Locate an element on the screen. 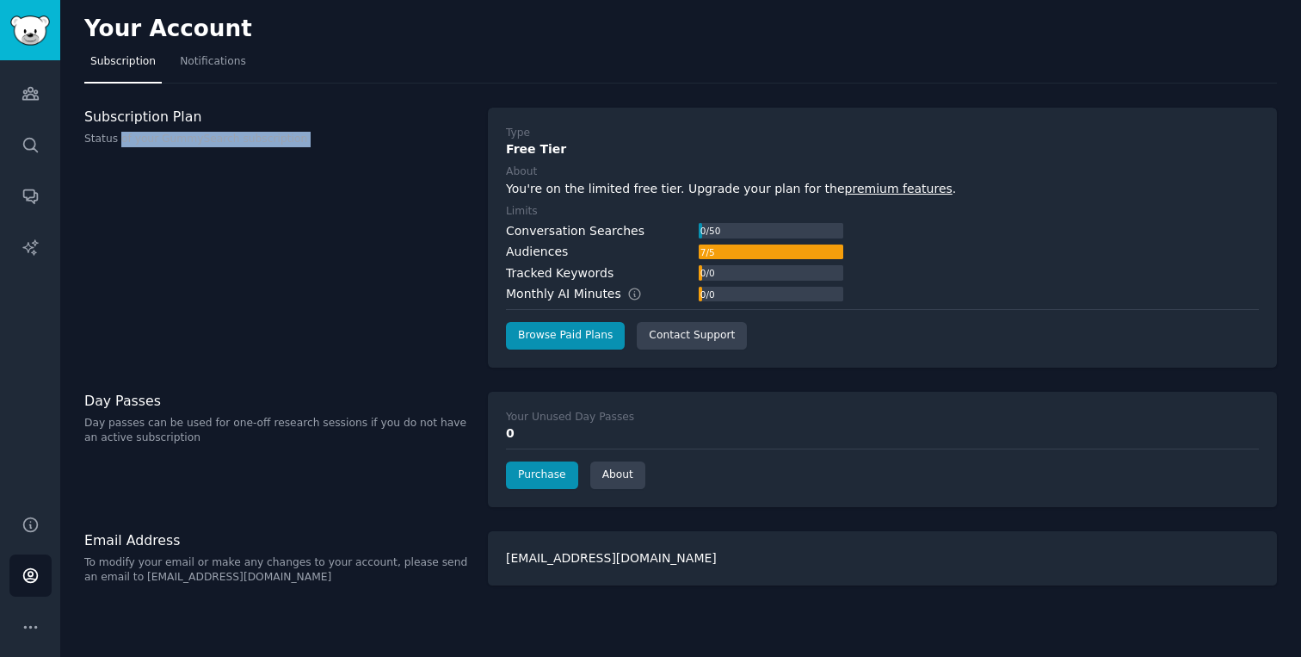  p: Status of your GummySearch subscription is located at coordinates (277, 139).